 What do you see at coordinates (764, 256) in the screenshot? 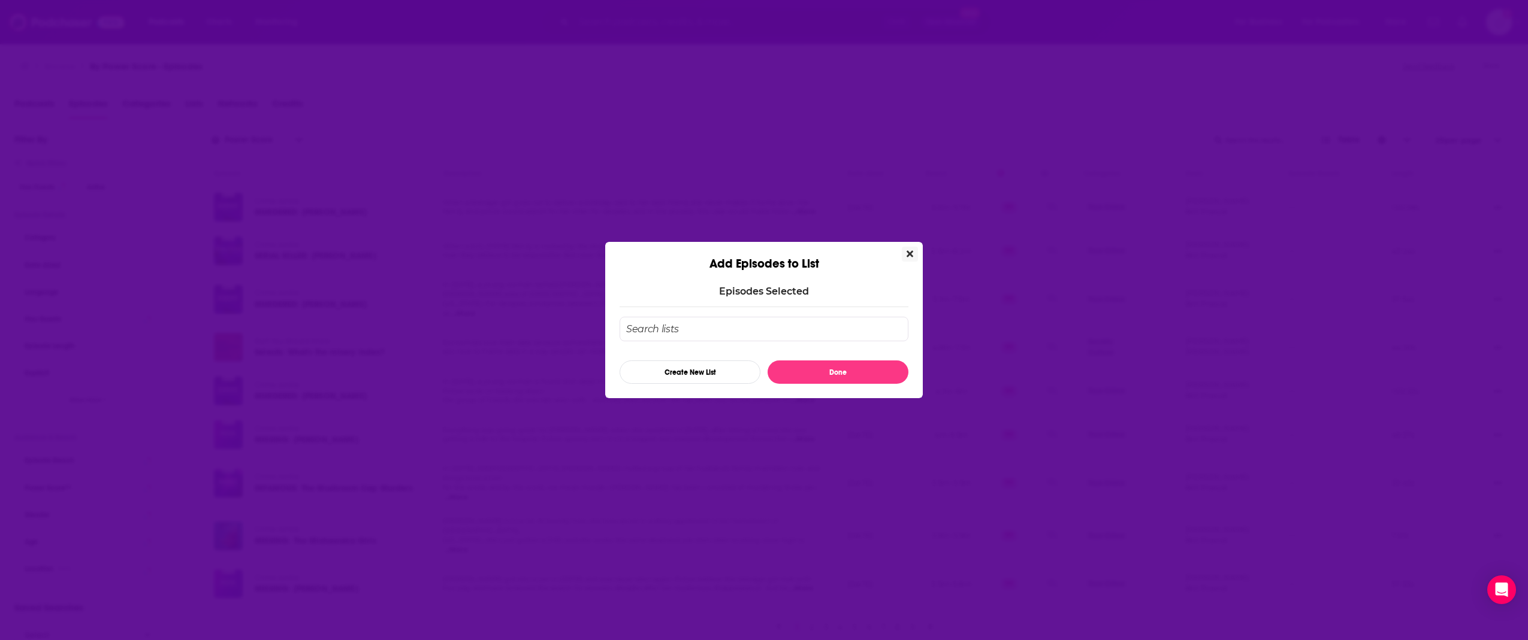
I see `div: Add Episodes to List` at bounding box center [764, 256].